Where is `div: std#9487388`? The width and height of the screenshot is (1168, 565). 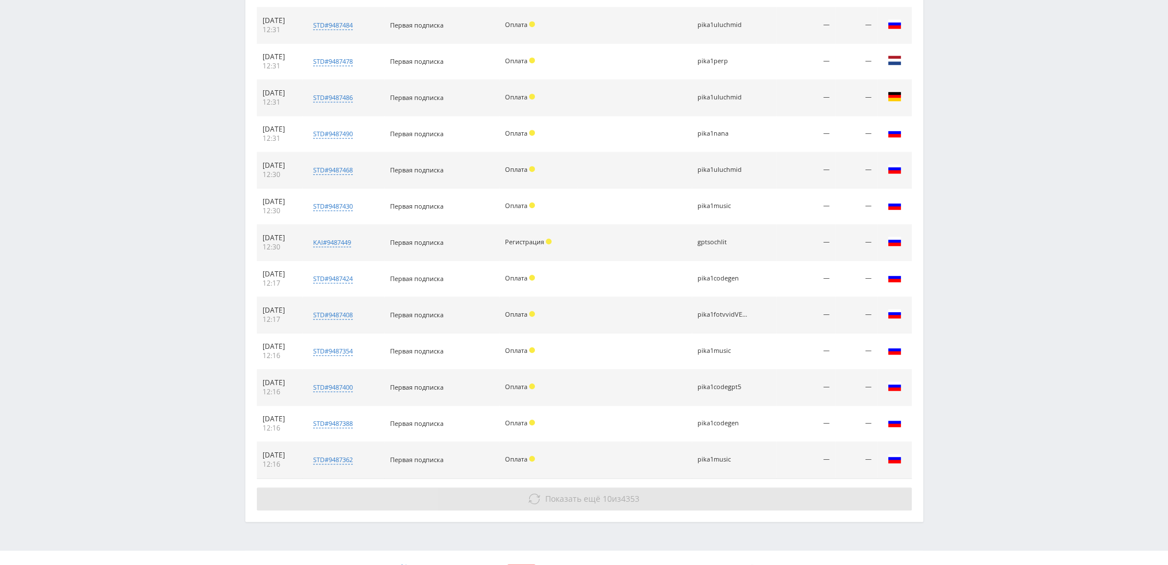
div: std#9487388 is located at coordinates (333, 424).